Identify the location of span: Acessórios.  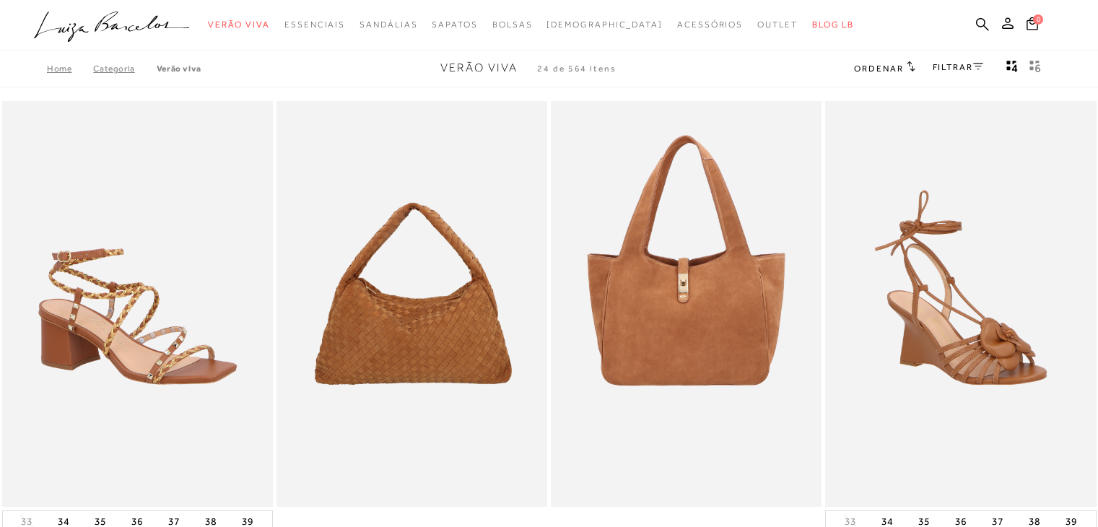
(710, 25).